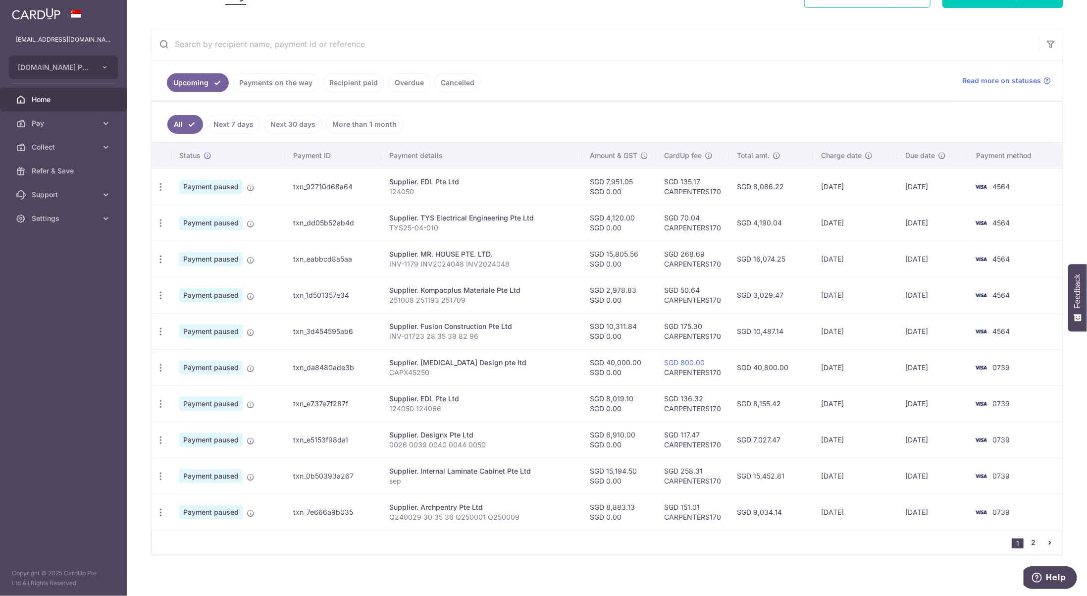  What do you see at coordinates (481, 336) in the screenshot?
I see `p: INV-01723 28 35 39 82 96` at bounding box center [481, 336].